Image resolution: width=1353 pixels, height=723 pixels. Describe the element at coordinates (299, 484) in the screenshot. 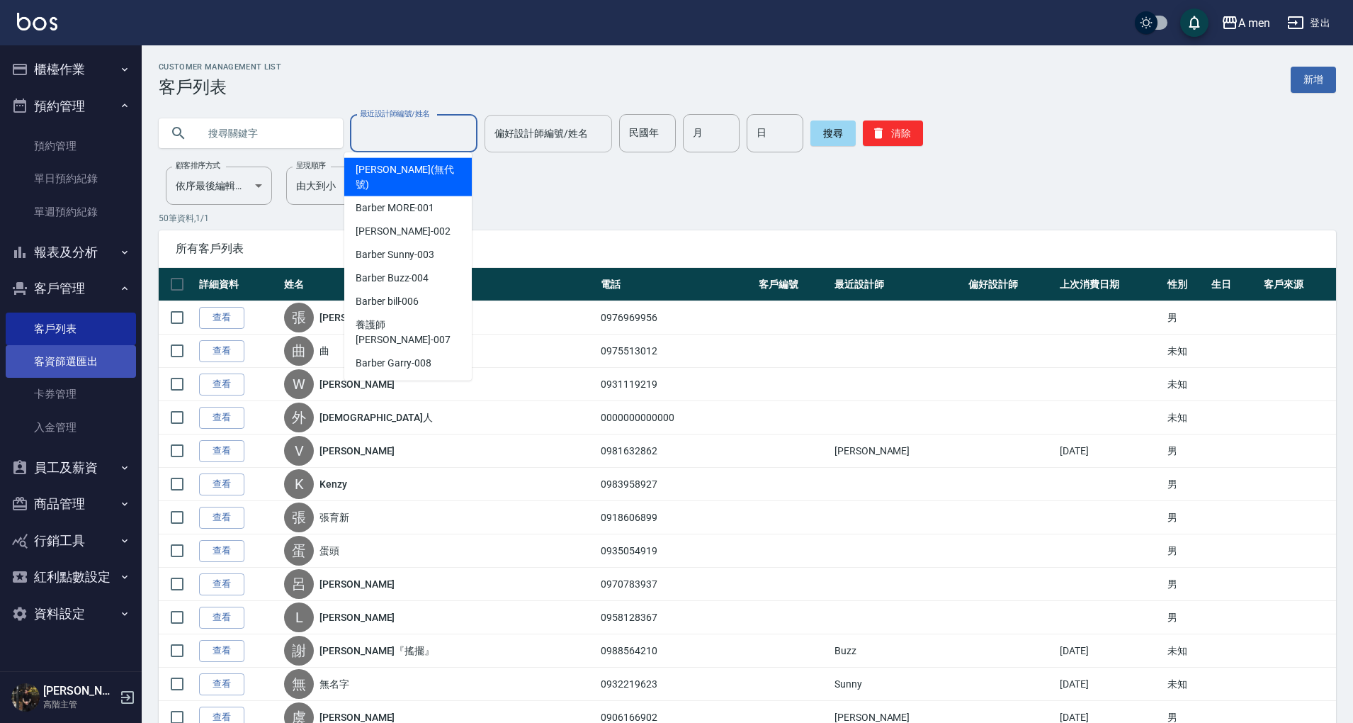

I see `div: K` at that location.